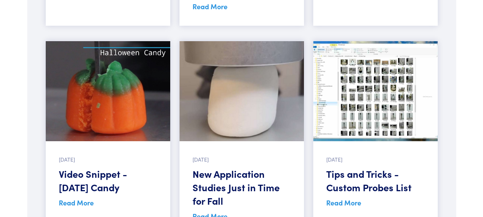 Image resolution: width=483 pixels, height=217 pixels. Describe the element at coordinates (376, 180) in the screenshot. I see `h5: Tips and Tricks - Custom Probes List` at that location.